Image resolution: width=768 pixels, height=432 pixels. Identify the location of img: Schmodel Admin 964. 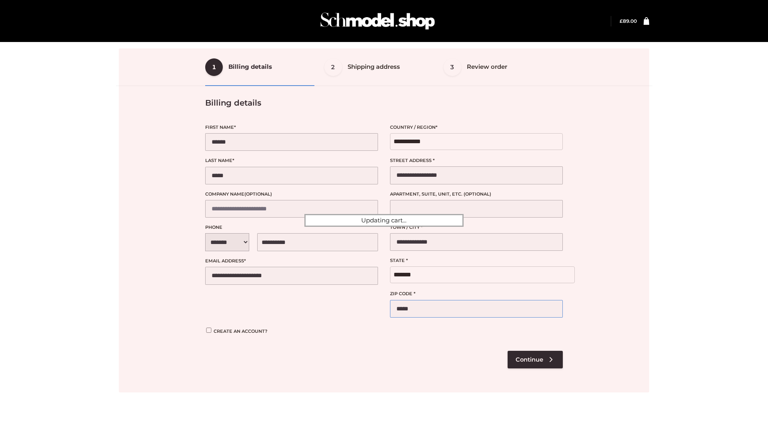
(378, 21).